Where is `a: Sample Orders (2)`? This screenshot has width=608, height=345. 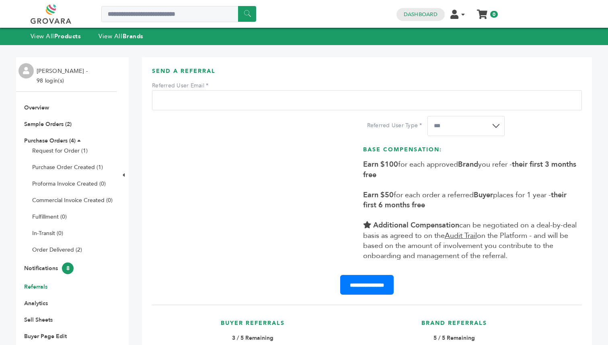 a: Sample Orders (2) is located at coordinates (48, 124).